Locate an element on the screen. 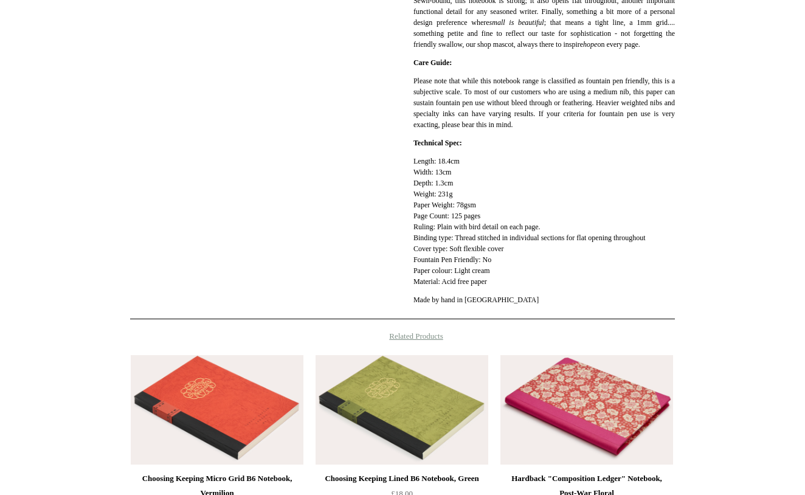 The image size is (805, 495). p: Please note that while this notebook range is classified as fountain pen friendly, this is a subj... is located at coordinates (544, 103).